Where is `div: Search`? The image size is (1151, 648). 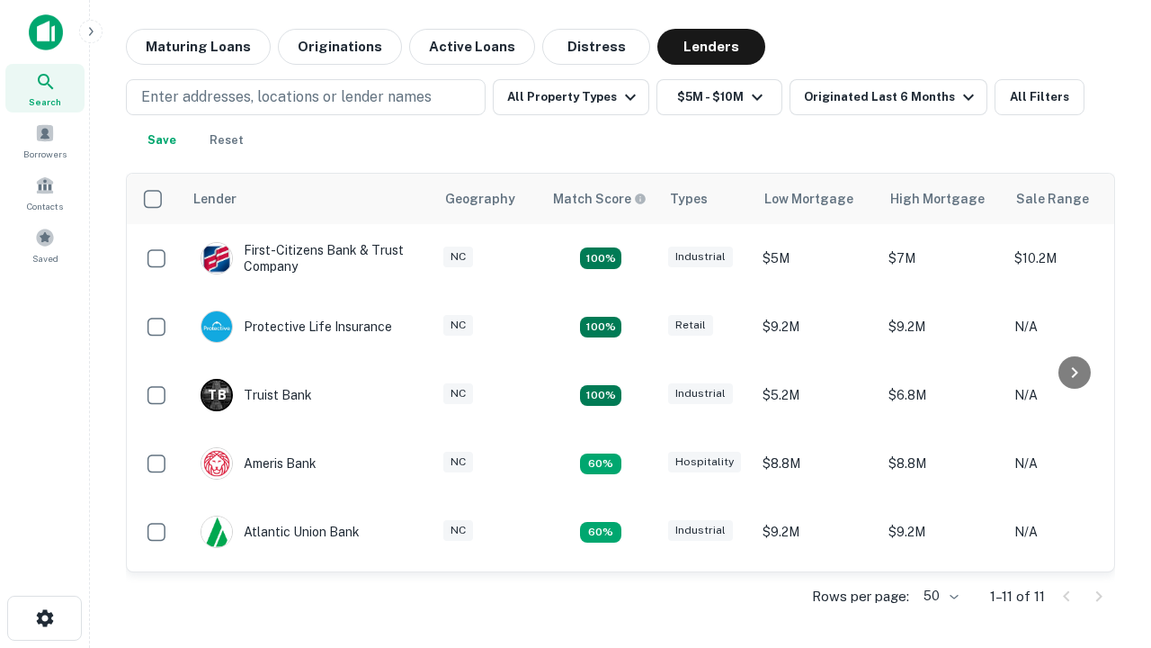
div: Search is located at coordinates (45, 88).